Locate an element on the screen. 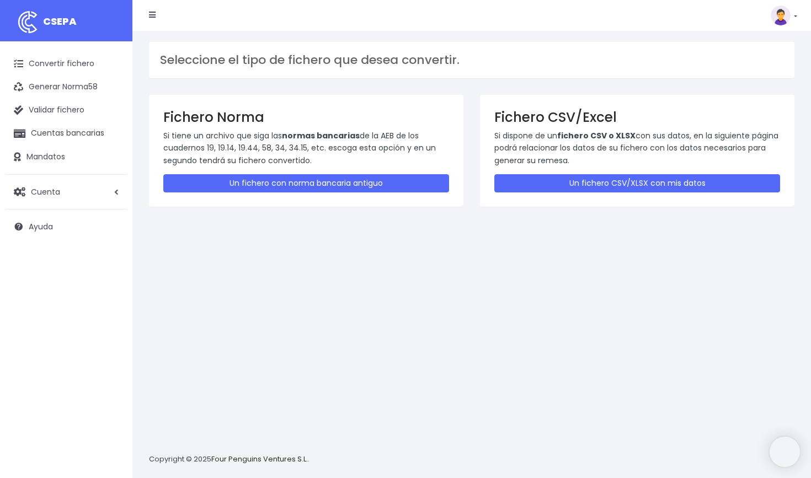 This screenshot has width=811, height=478. span: Ayuda is located at coordinates (41, 227).